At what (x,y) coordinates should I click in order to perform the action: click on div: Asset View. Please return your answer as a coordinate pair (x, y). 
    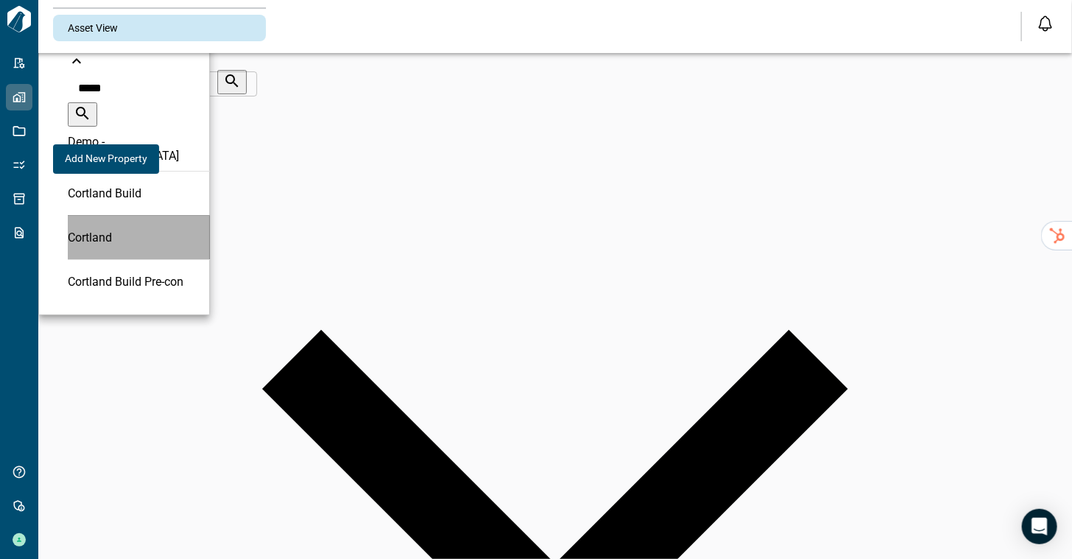
    Looking at the image, I should click on (159, 28).